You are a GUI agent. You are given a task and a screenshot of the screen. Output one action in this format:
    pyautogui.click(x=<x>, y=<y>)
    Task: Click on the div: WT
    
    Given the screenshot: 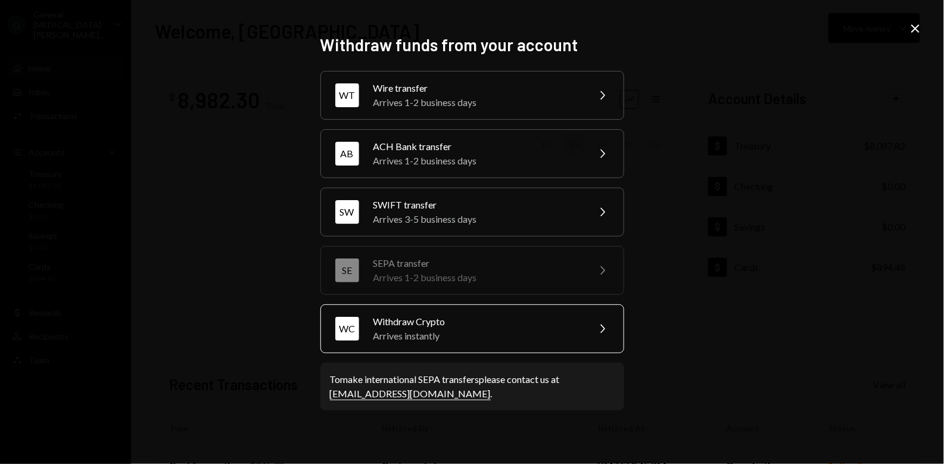 What is the action you would take?
    pyautogui.click(x=347, y=95)
    